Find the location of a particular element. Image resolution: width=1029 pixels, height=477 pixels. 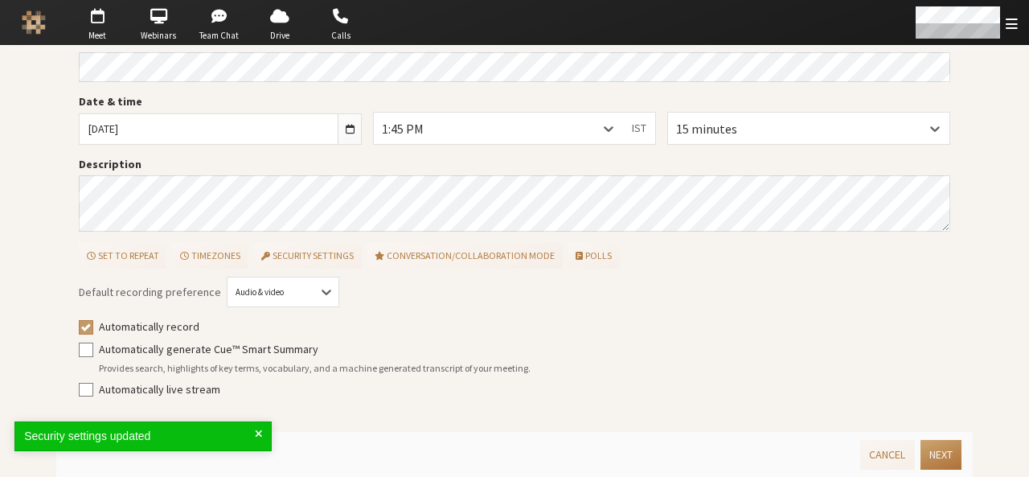

span: Team Chat is located at coordinates (219, 35).